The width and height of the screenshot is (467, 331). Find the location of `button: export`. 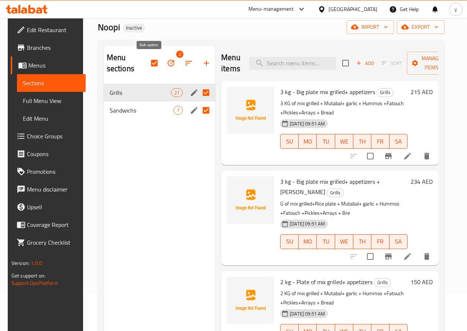

button: export is located at coordinates (420, 27).